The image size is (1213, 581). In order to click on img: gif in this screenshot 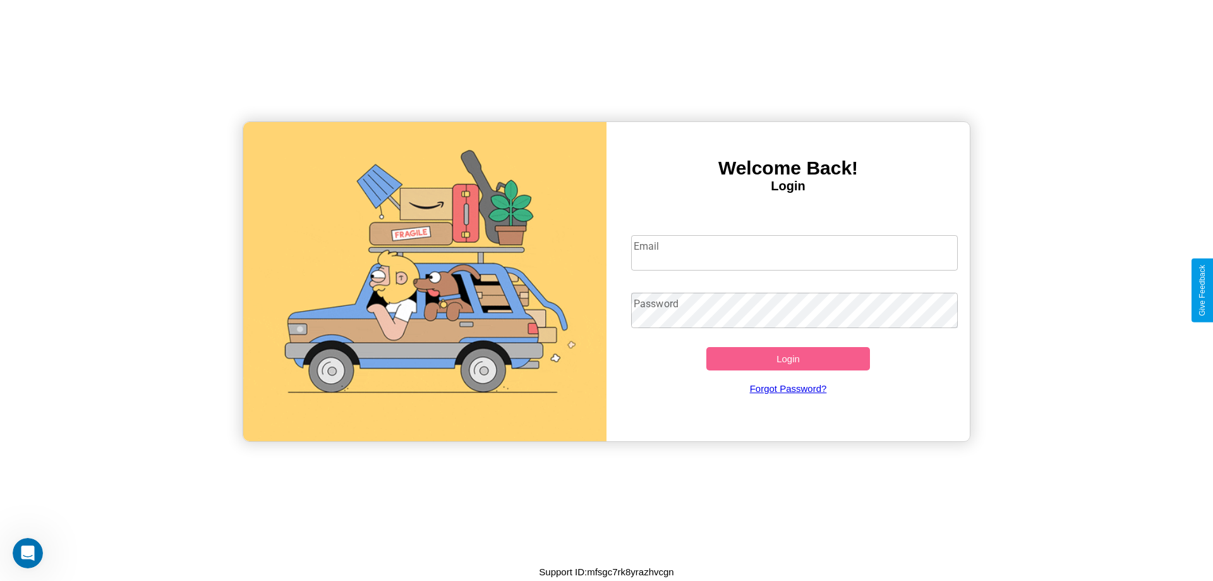, I will do `click(424, 281)`.